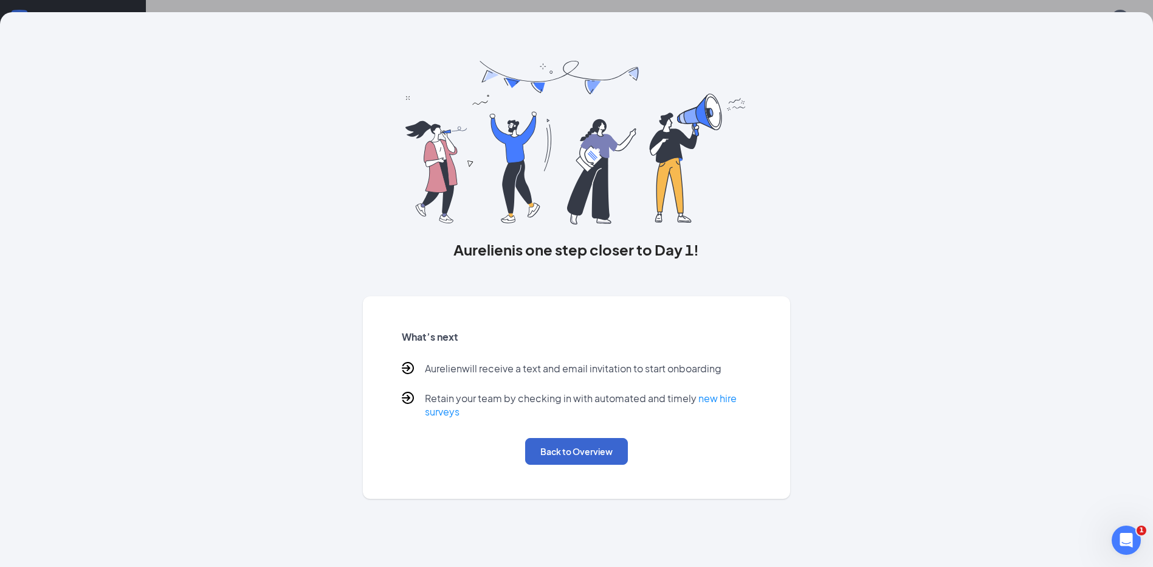 This screenshot has width=1153, height=567. Describe the element at coordinates (577, 249) in the screenshot. I see `h3: Aurelien is one step closer to Day 1!` at that location.